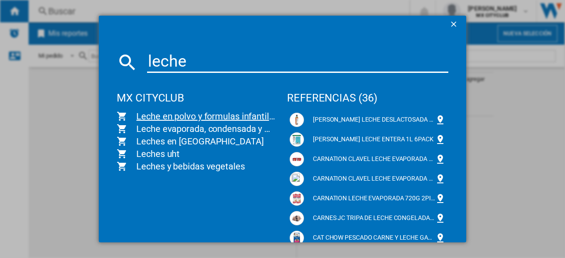 The width and height of the screenshot is (565, 258). I want to click on div: CARNATION LECHE EVAPORADA 720G 2PIECES, so click(369, 198).